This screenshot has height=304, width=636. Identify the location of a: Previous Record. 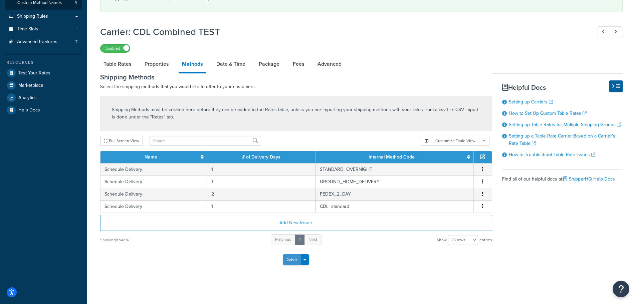
(604, 32).